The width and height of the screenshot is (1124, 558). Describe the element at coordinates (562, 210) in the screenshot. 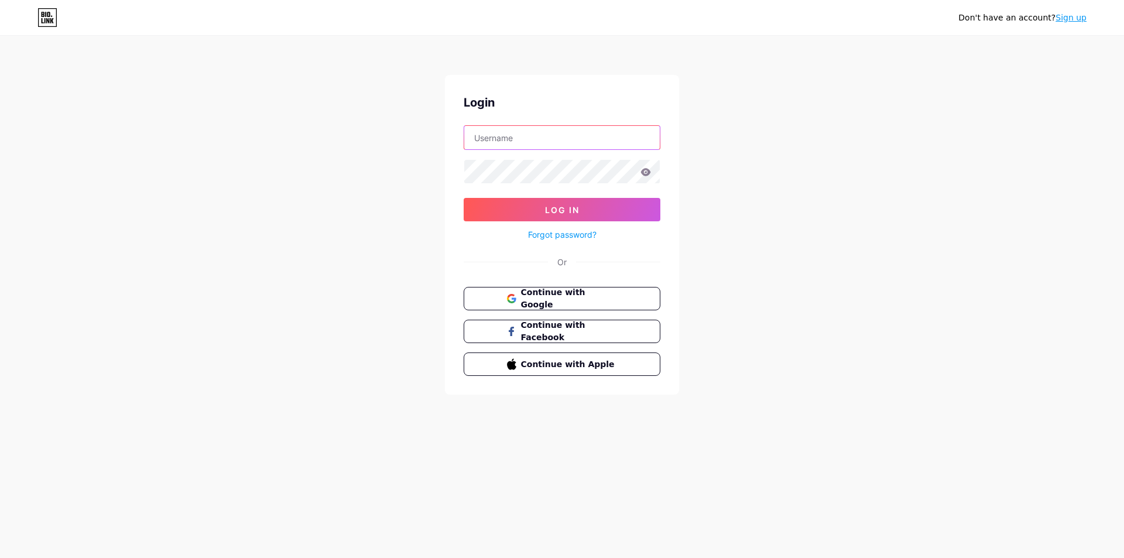

I see `button: Log In` at that location.